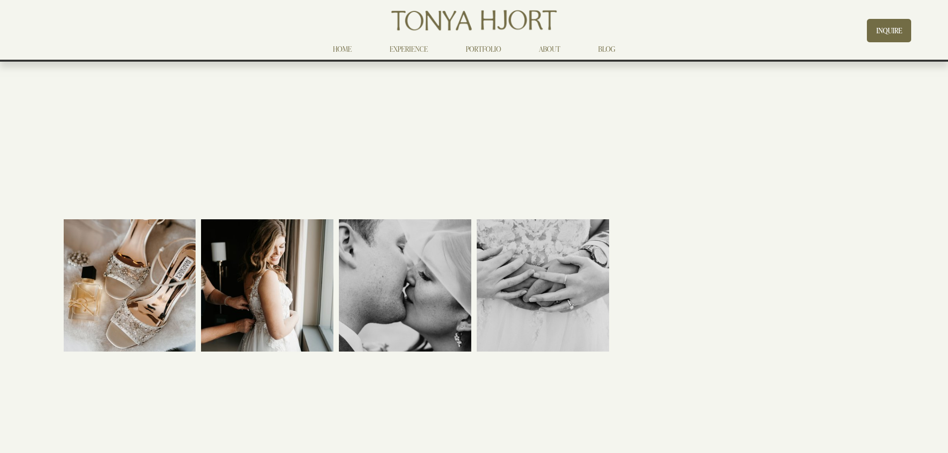 The image size is (948, 453). What do you see at coordinates (132, 103) in the screenshot?
I see `em: Wedding Gallery` at bounding box center [132, 103].